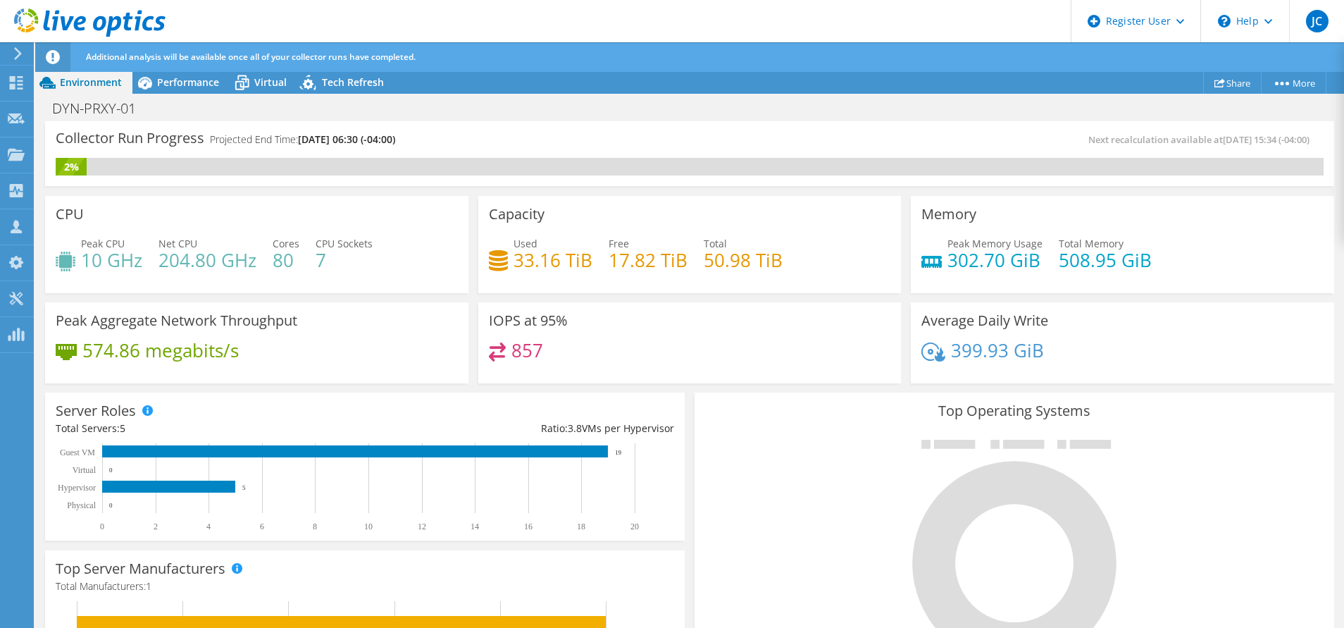 This screenshot has width=1344, height=628. What do you see at coordinates (302, 140) in the screenshot?
I see `h4: Projected End Time:` at bounding box center [302, 140].